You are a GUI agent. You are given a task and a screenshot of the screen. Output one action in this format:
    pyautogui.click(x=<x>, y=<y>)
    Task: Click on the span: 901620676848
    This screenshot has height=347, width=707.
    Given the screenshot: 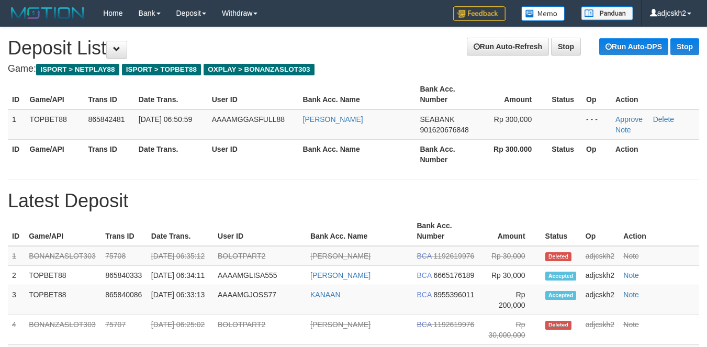 What is the action you would take?
    pyautogui.click(x=444, y=130)
    